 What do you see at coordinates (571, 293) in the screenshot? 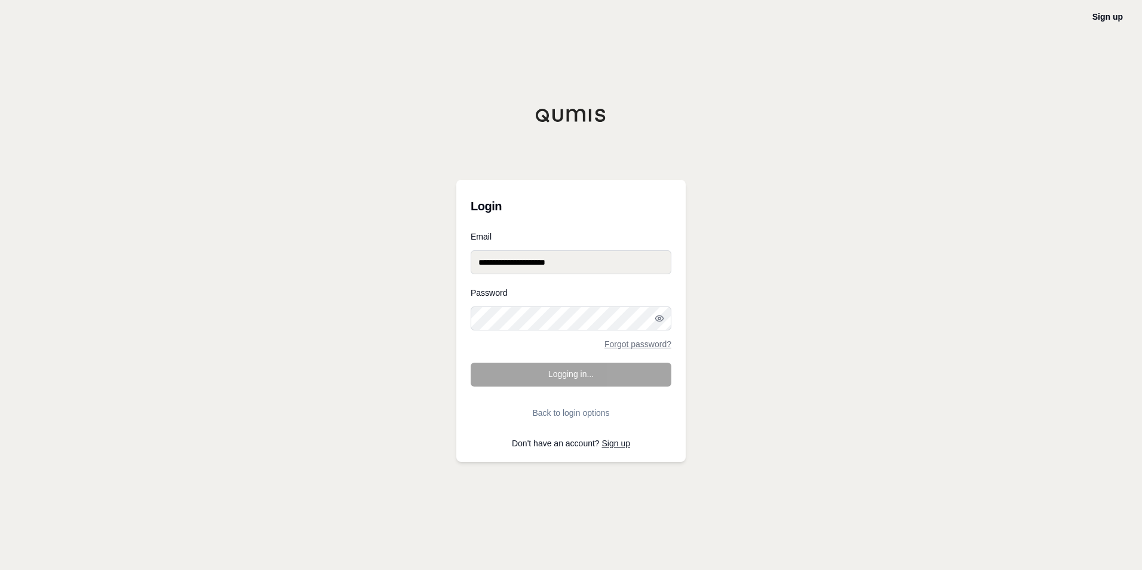
I see `label: Password` at bounding box center [571, 293].